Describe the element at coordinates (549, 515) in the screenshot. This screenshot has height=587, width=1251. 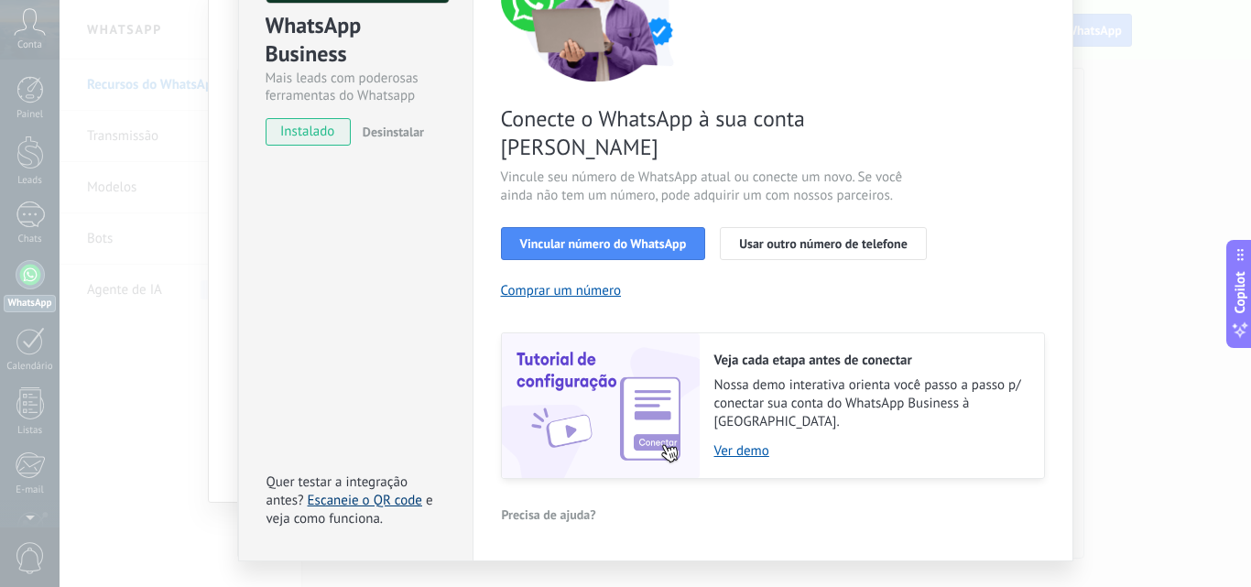
I see `button: Precisa de ajuda?` at that location.